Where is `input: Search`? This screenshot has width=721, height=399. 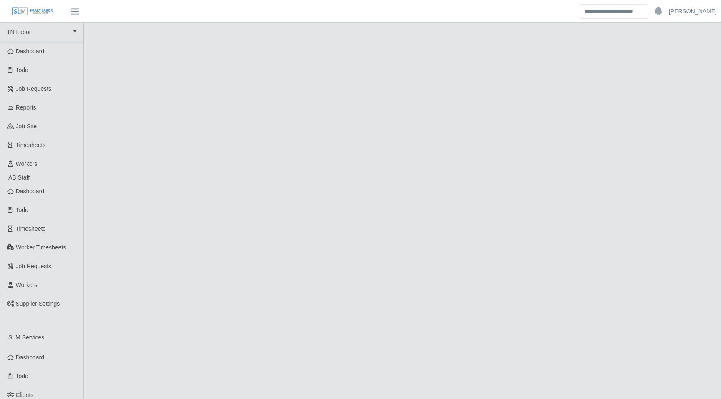
input: Search is located at coordinates (613, 11).